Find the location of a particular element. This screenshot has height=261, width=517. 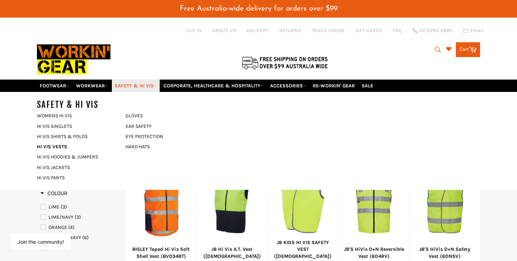

a: 02 6280 5885 is located at coordinates (432, 31).